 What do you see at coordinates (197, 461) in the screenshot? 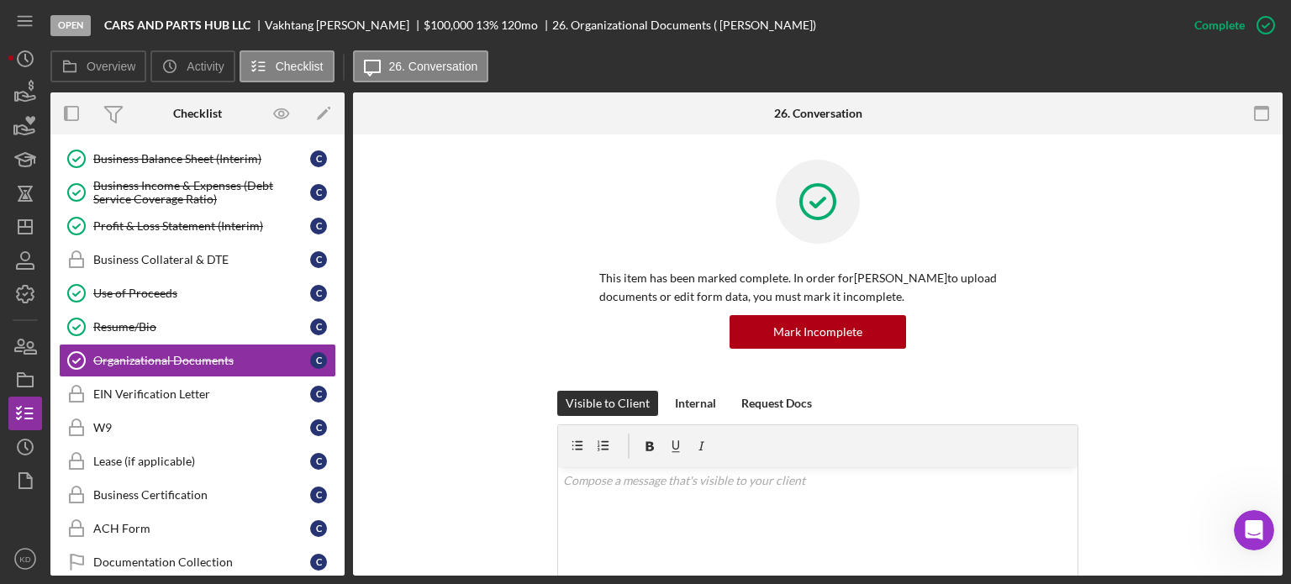
I see `a: Lease (if applicable) C` at bounding box center [197, 461].